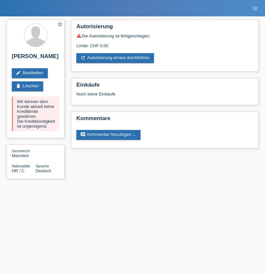  What do you see at coordinates (83, 58) in the screenshot?
I see `i: refresh` at bounding box center [83, 58].